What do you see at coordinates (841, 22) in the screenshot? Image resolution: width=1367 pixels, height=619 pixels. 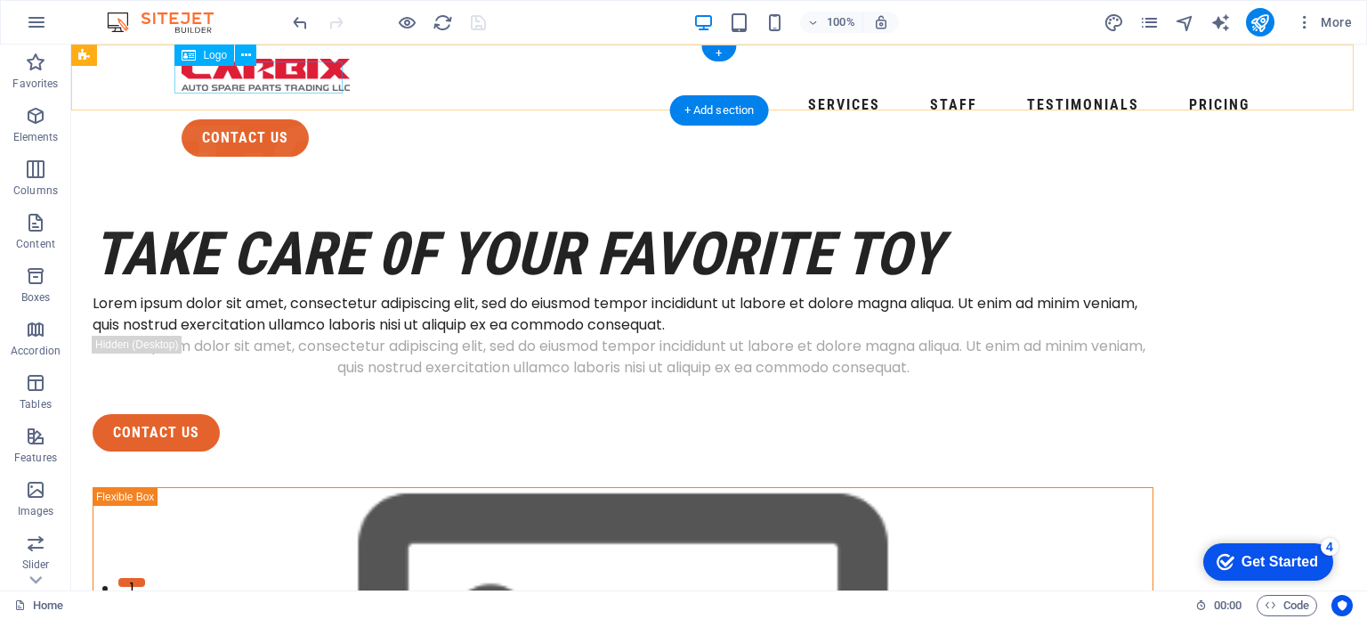 I see `h6: 100%` at bounding box center [841, 22].